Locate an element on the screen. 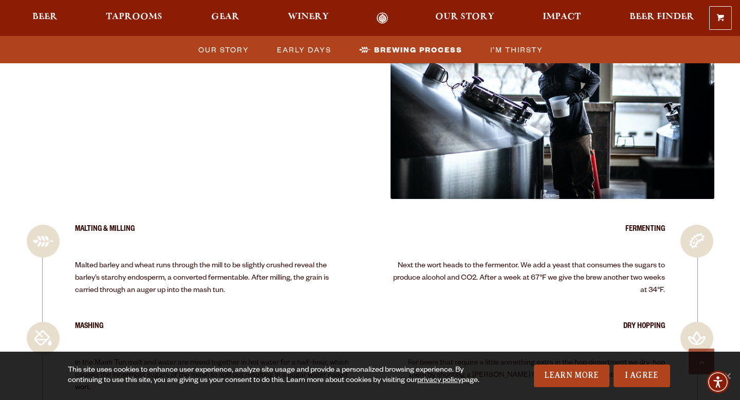  a: Impact is located at coordinates (562, 18).